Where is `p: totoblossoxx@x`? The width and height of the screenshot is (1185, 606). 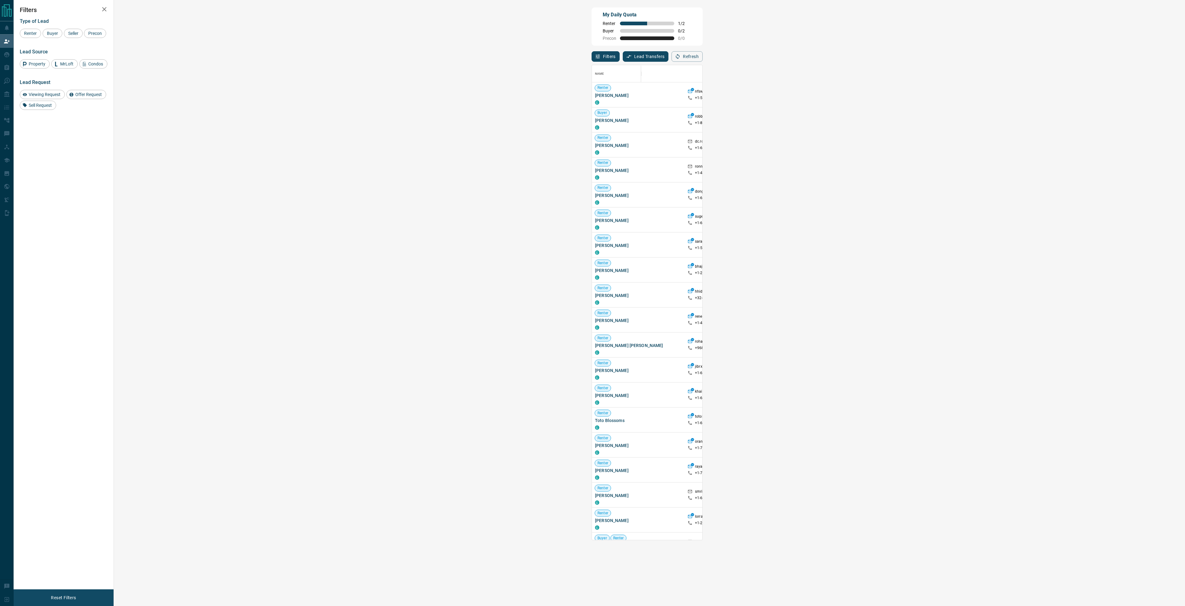 p: totoblossoxx@x is located at coordinates (708, 417).